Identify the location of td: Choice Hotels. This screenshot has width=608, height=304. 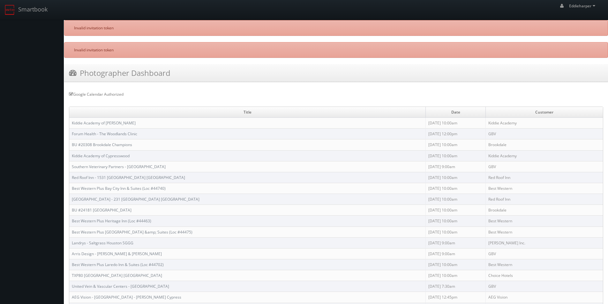
(544, 276).